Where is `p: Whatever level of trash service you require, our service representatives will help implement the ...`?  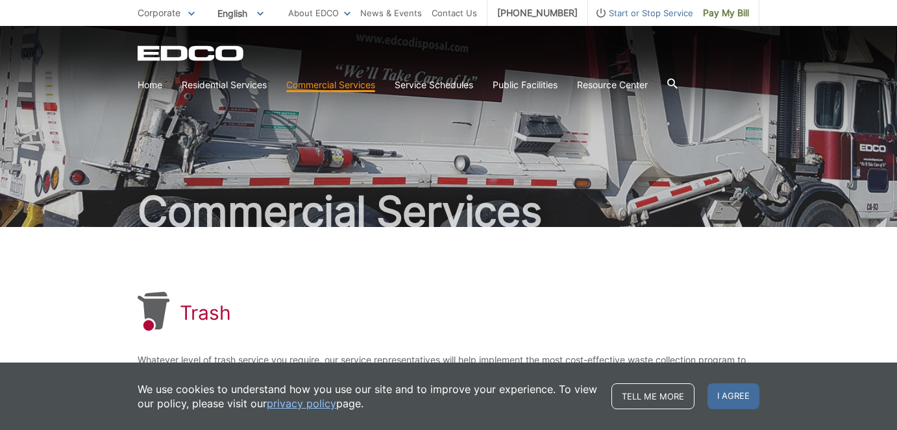 p: Whatever level of trash service you require, our service representatives will help implement the ... is located at coordinates (449, 367).